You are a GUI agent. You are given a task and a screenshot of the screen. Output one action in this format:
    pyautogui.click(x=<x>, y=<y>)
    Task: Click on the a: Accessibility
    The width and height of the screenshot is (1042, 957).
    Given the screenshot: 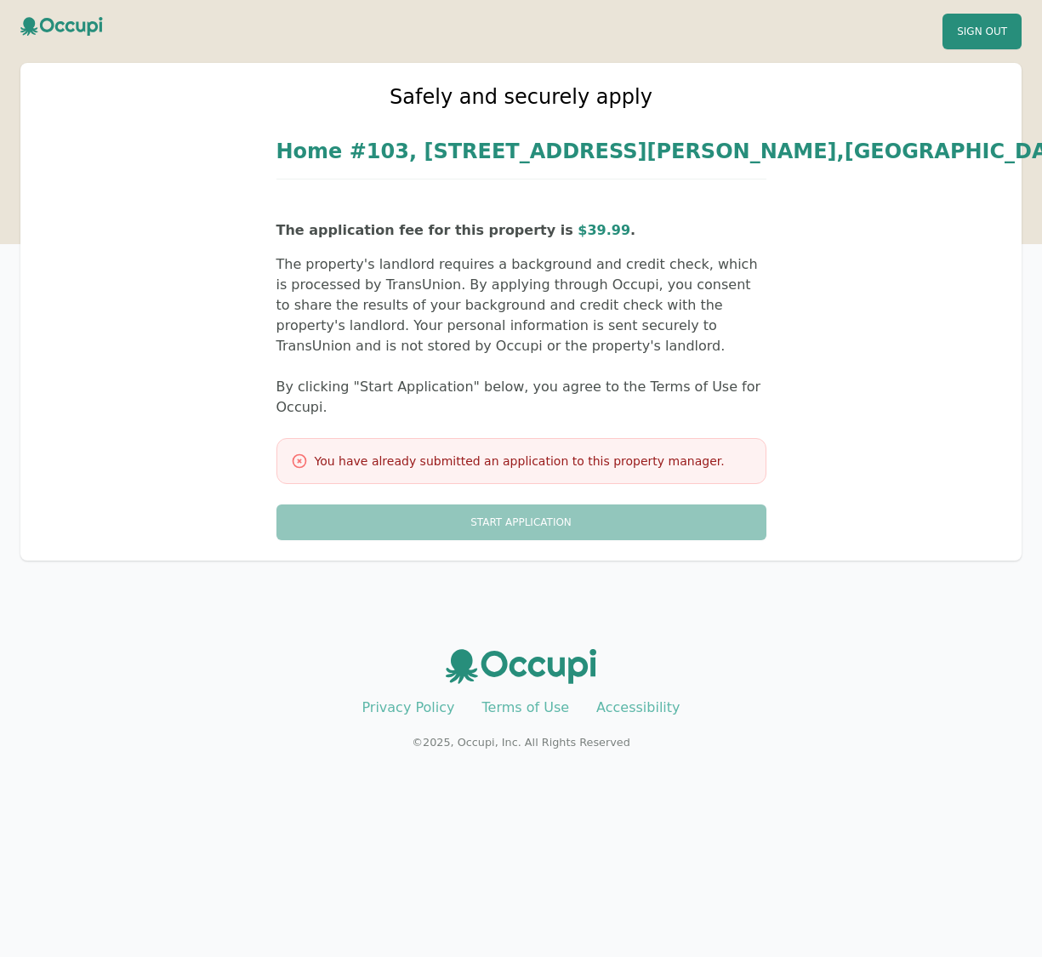 What is the action you would take?
    pyautogui.click(x=638, y=707)
    